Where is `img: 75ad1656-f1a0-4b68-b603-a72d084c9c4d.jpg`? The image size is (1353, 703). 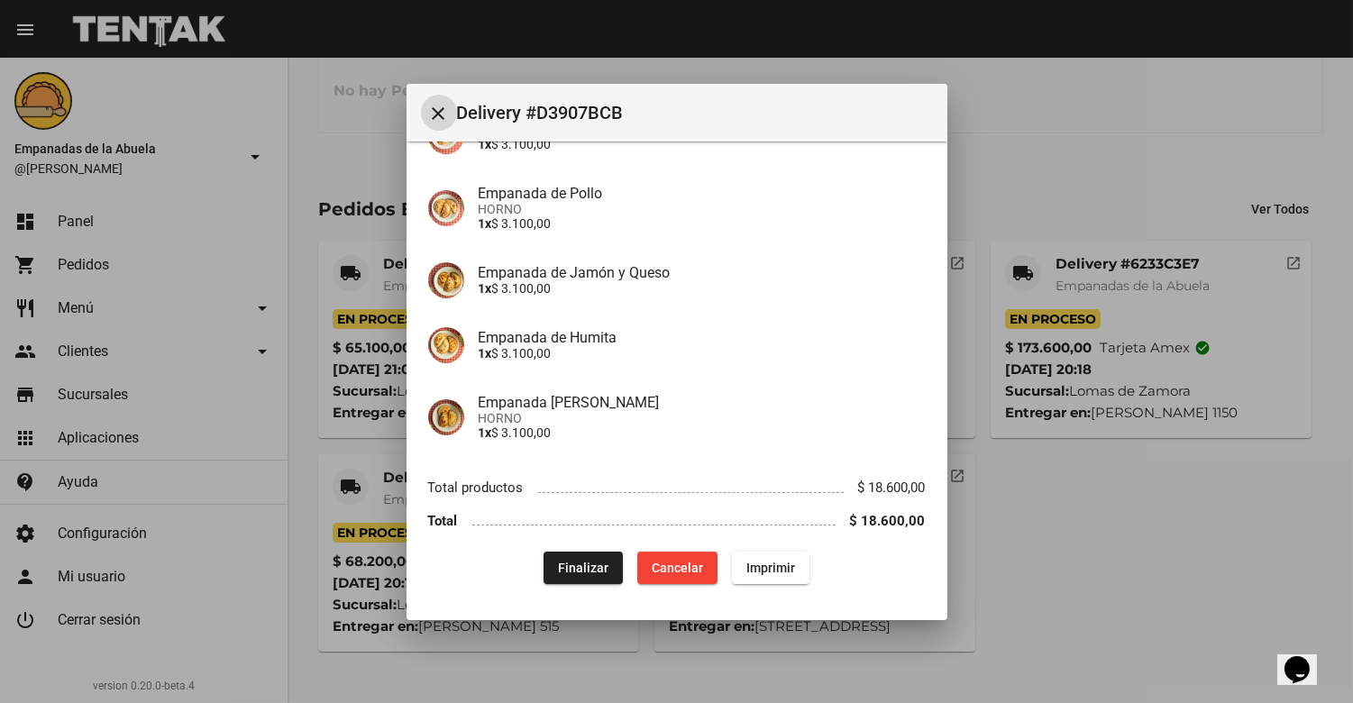 img: 75ad1656-f1a0-4b68-b603-a72d084c9c4d.jpg is located at coordinates (446, 345).